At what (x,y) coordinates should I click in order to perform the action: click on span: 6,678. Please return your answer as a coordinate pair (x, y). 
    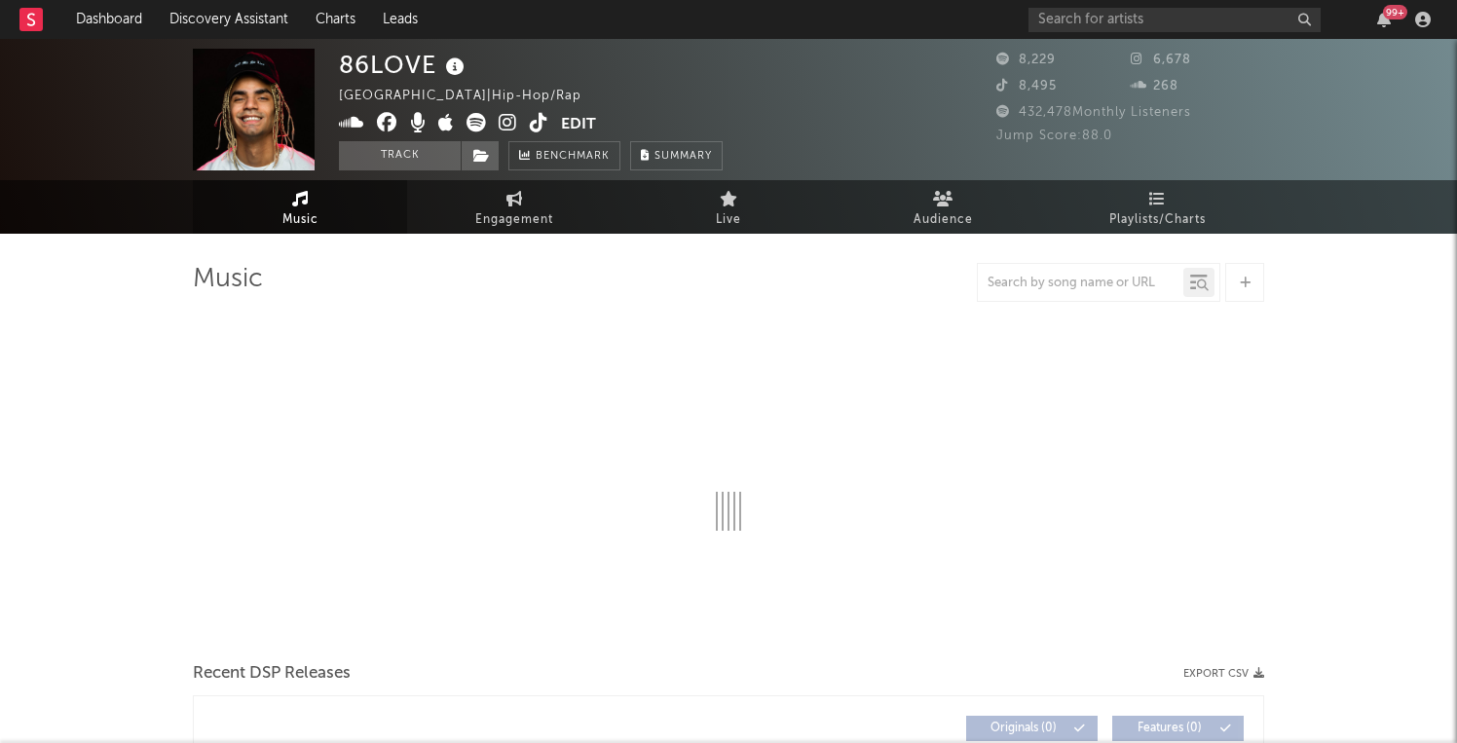
    Looking at the image, I should click on (1161, 59).